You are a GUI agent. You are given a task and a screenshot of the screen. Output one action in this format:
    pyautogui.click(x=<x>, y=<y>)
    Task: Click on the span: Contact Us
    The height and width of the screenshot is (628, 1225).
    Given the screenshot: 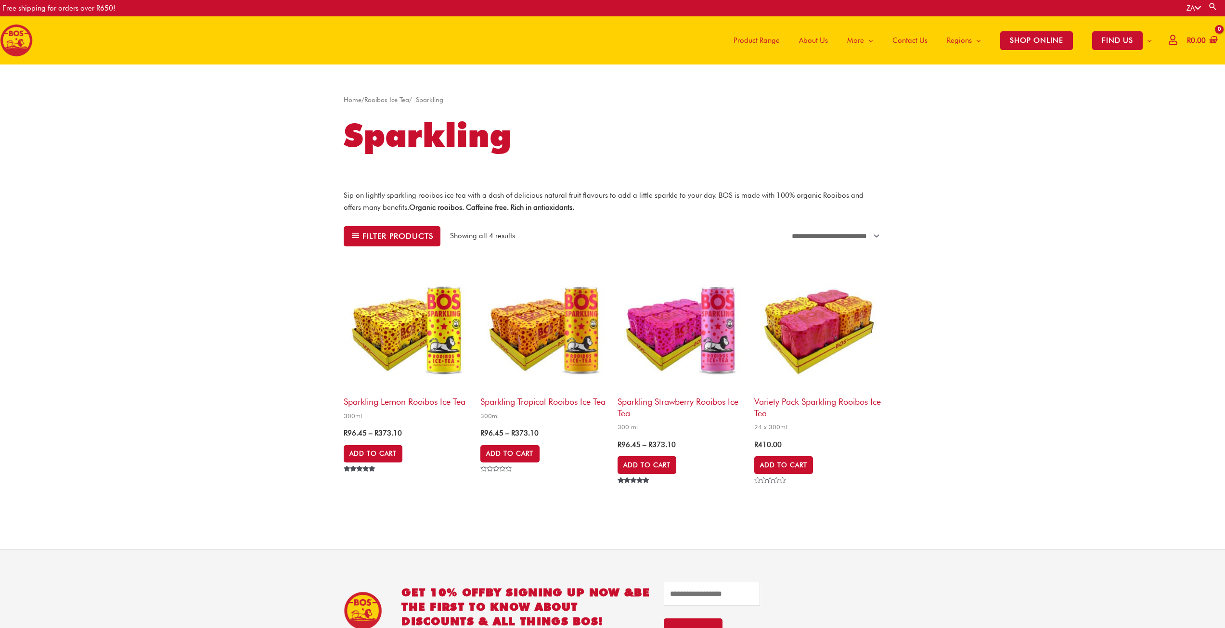 What is the action you would take?
    pyautogui.click(x=910, y=40)
    